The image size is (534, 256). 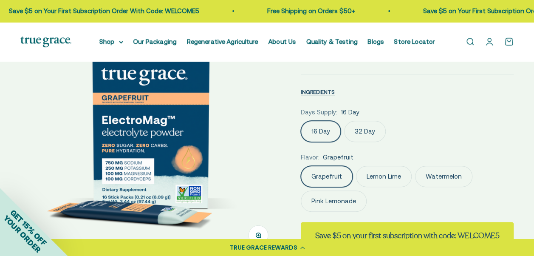 I want to click on summary: Shop, so click(x=111, y=42).